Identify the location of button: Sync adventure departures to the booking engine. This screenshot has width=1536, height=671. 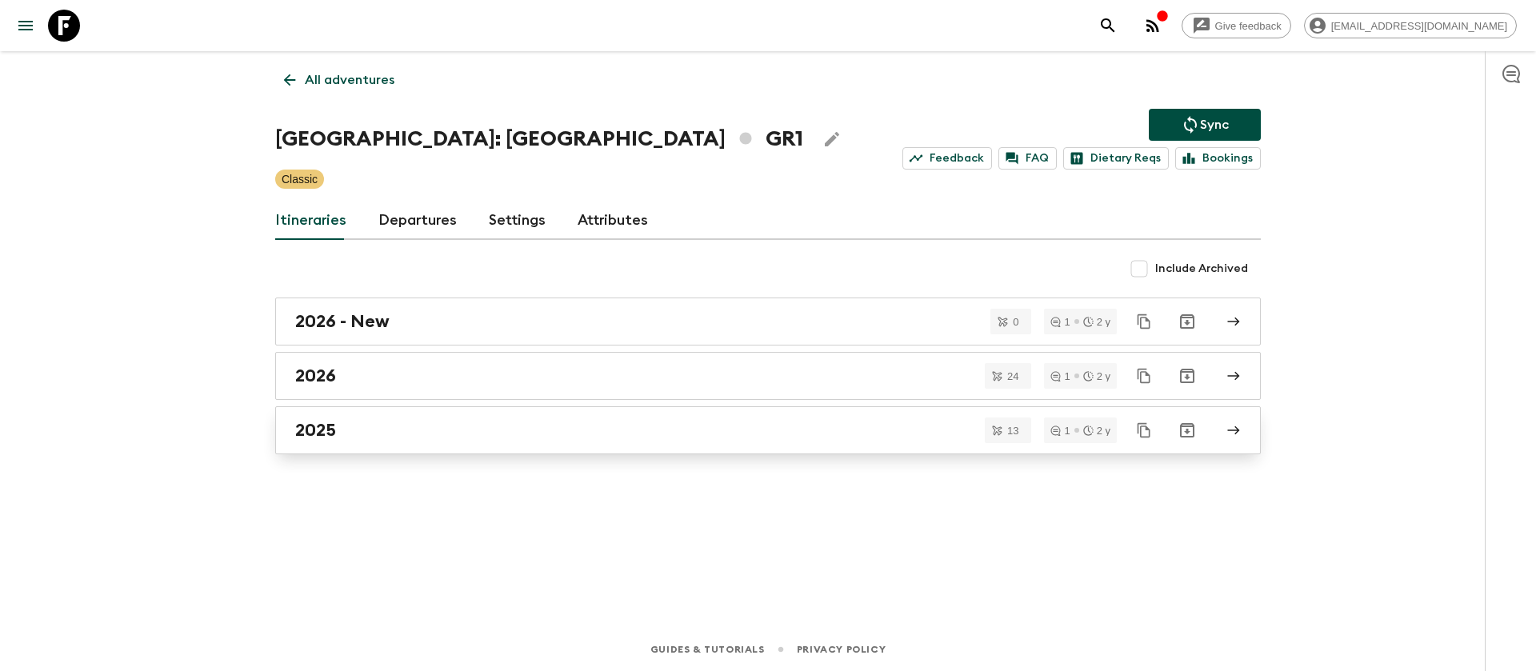
(1205, 125).